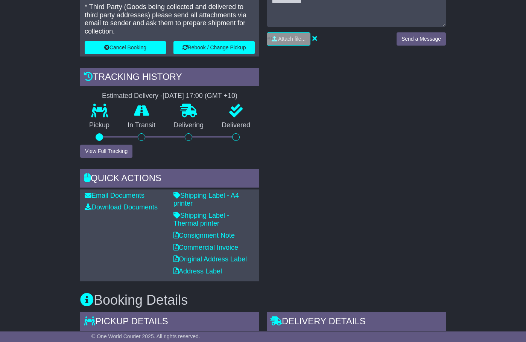 The width and height of the screenshot is (526, 342). Describe the element at coordinates (146, 336) in the screenshot. I see `span: © One World Courier 2025. All rights reserved.` at that location.